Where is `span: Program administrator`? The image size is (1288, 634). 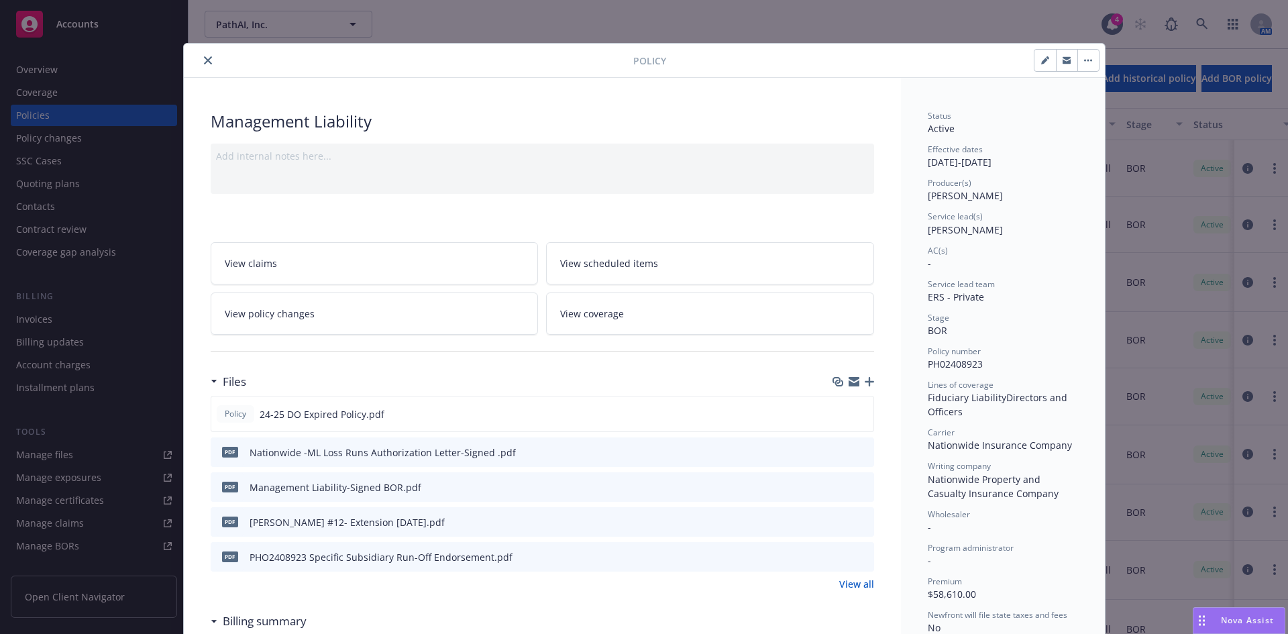 span: Program administrator is located at coordinates (971, 547).